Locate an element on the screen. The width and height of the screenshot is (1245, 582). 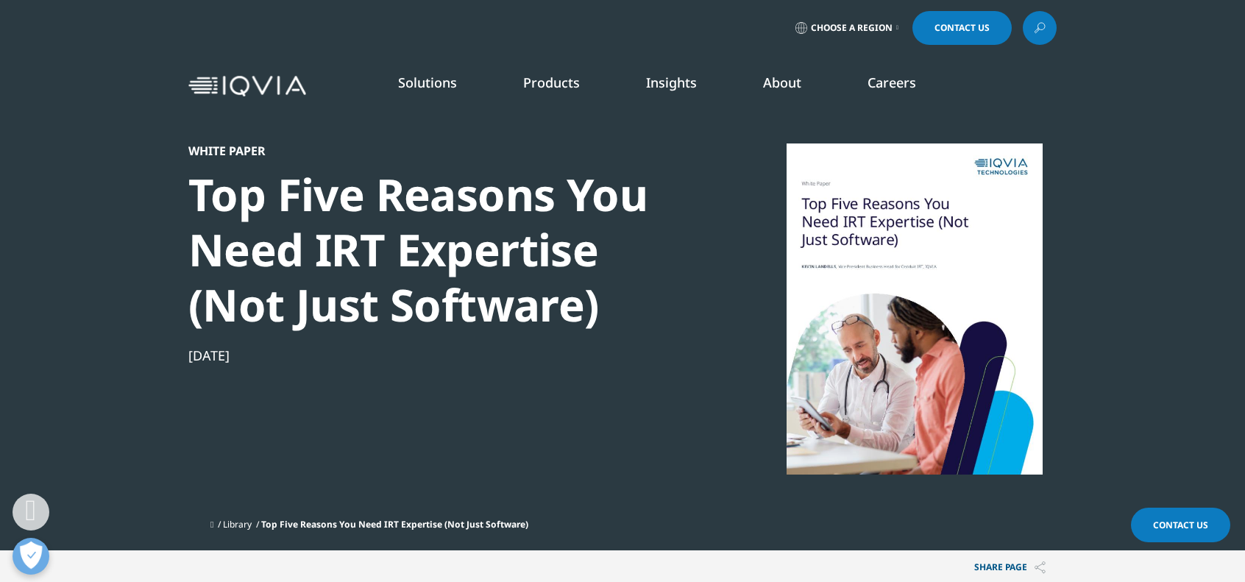
div: White Paper is located at coordinates (441, 151).